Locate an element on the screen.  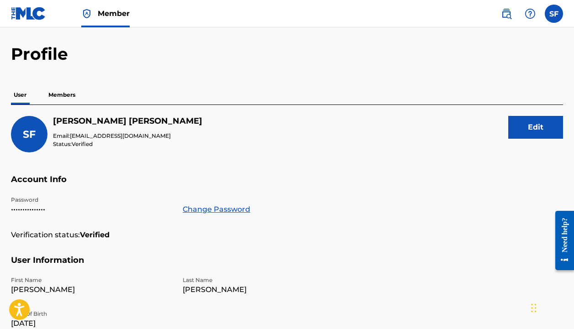
img: Top Rightsholder is located at coordinates (87, 14).